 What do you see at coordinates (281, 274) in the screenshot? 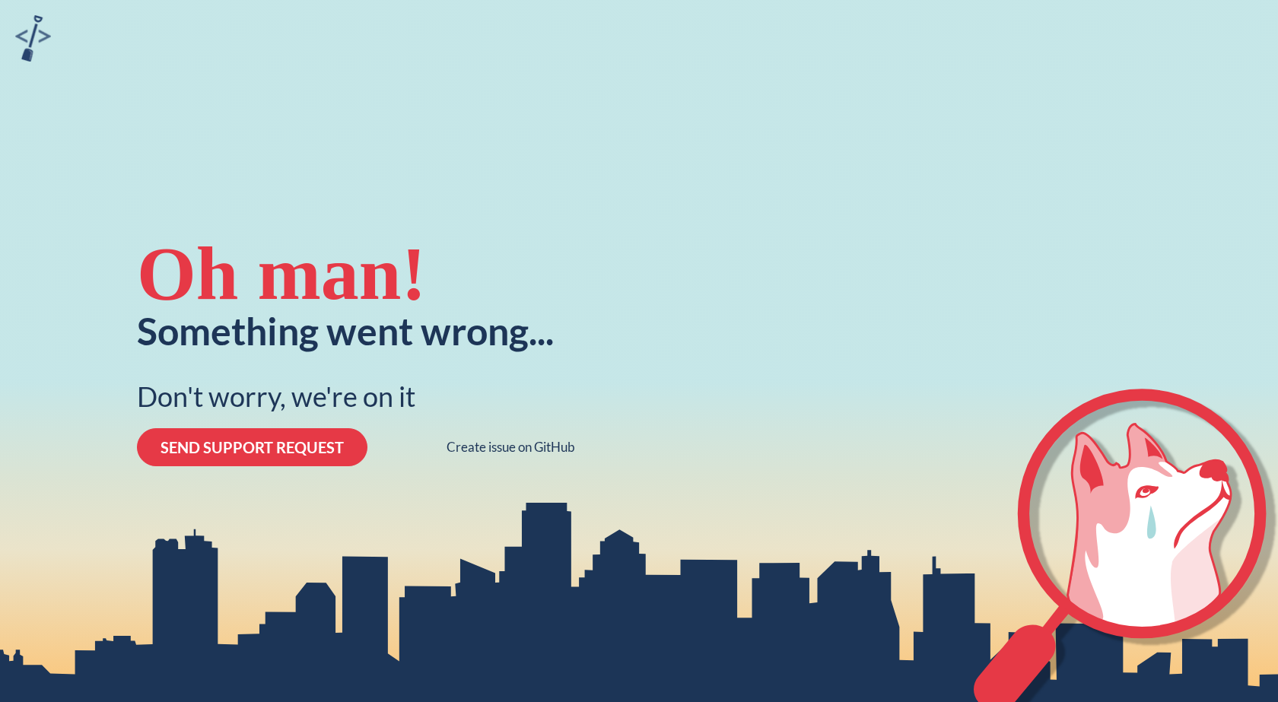
I see `div: Oh man!` at bounding box center [281, 274].